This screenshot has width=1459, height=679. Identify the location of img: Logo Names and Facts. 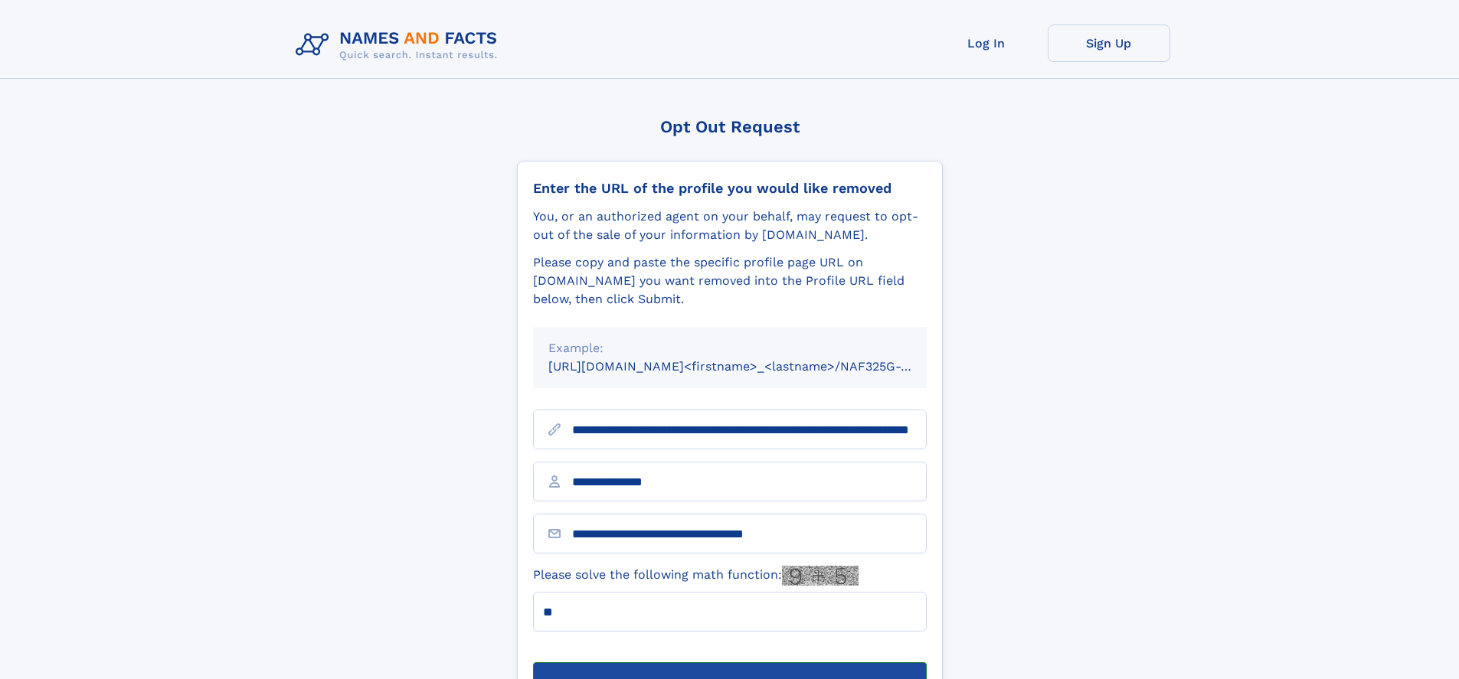
(400, 45).